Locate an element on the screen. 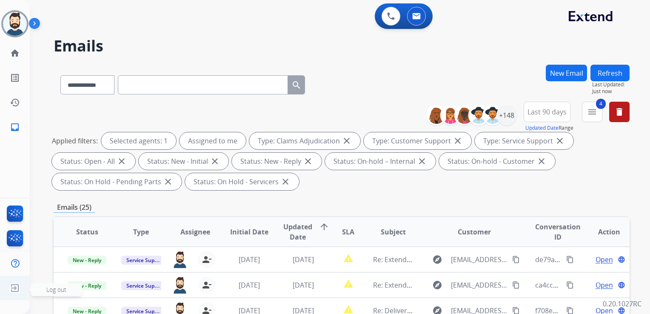  span: Customer is located at coordinates (474, 232).